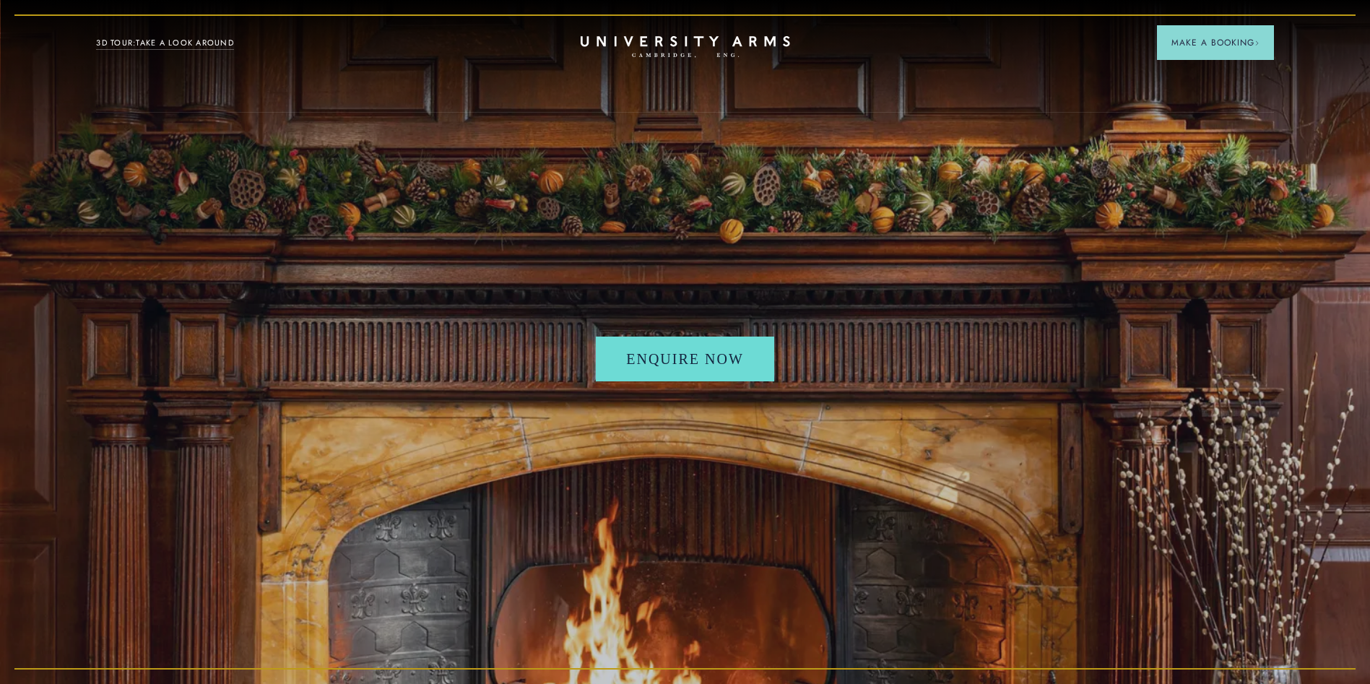 Image resolution: width=1370 pixels, height=684 pixels. What do you see at coordinates (1256, 43) in the screenshot?
I see `img: Arrow icon` at bounding box center [1256, 43].